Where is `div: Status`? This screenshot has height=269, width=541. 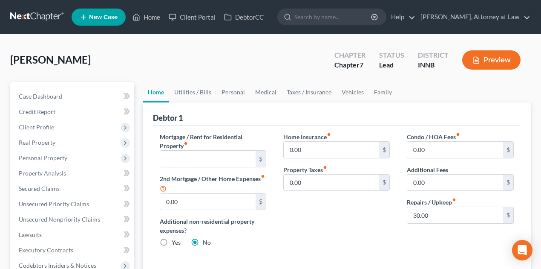 div: Status is located at coordinates (392, 55).